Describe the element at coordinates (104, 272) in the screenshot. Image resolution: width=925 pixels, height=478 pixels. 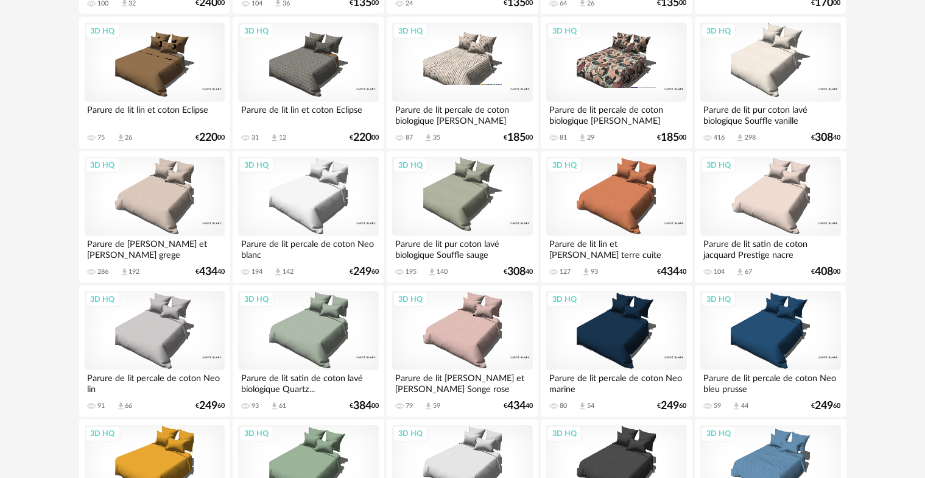
I see `div: 286` at that location.